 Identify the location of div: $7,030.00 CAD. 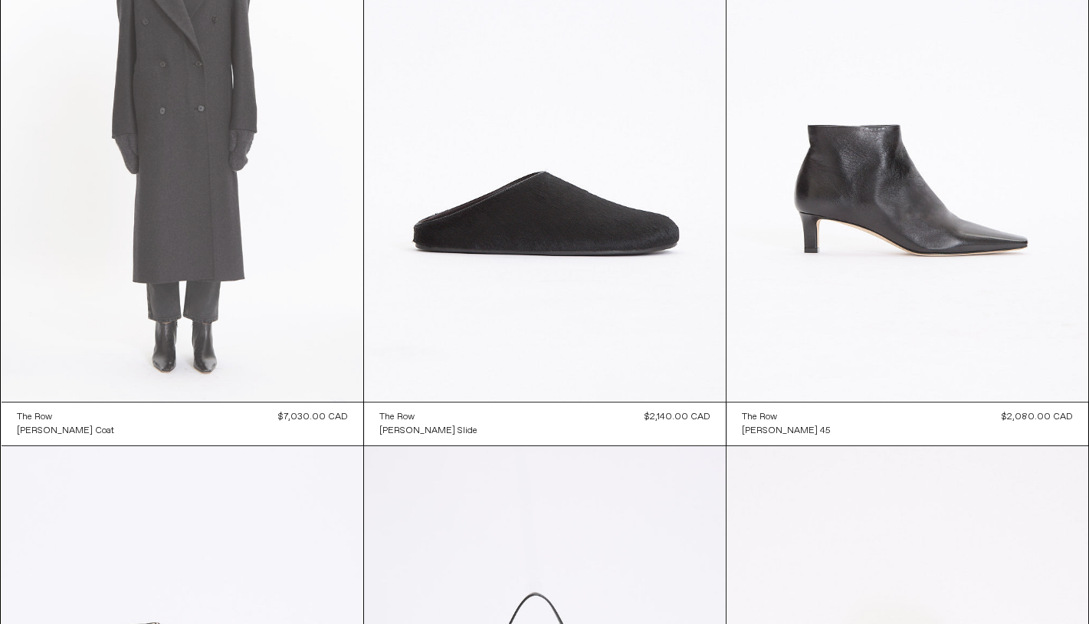
(313, 417).